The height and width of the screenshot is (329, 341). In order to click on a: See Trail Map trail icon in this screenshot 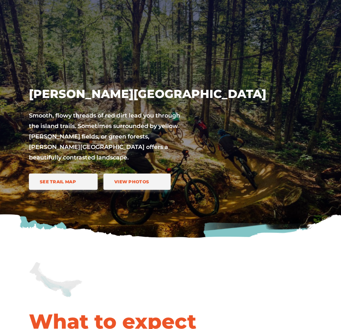, I will do `click(63, 182)`.